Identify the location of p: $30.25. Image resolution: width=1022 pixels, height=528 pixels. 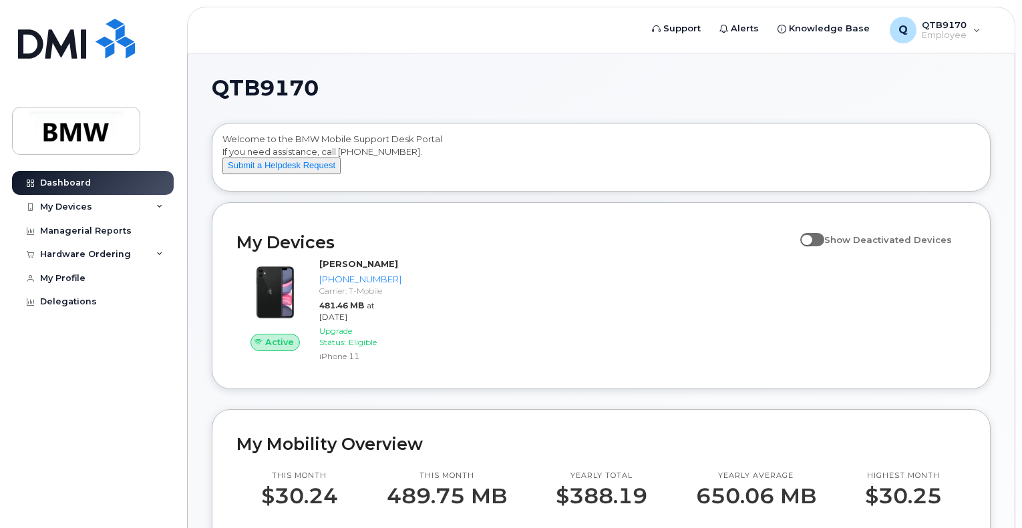
(903, 496).